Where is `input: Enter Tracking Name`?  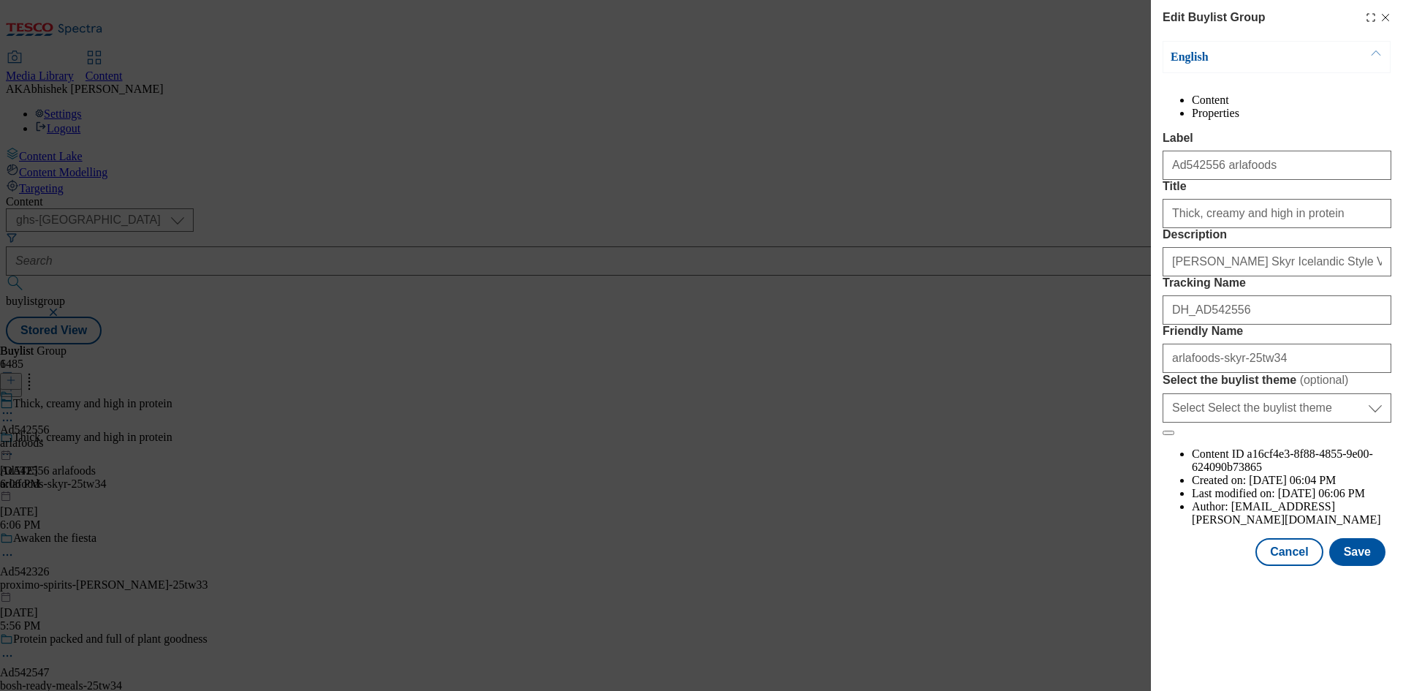 input: Enter Tracking Name is located at coordinates (1277, 310).